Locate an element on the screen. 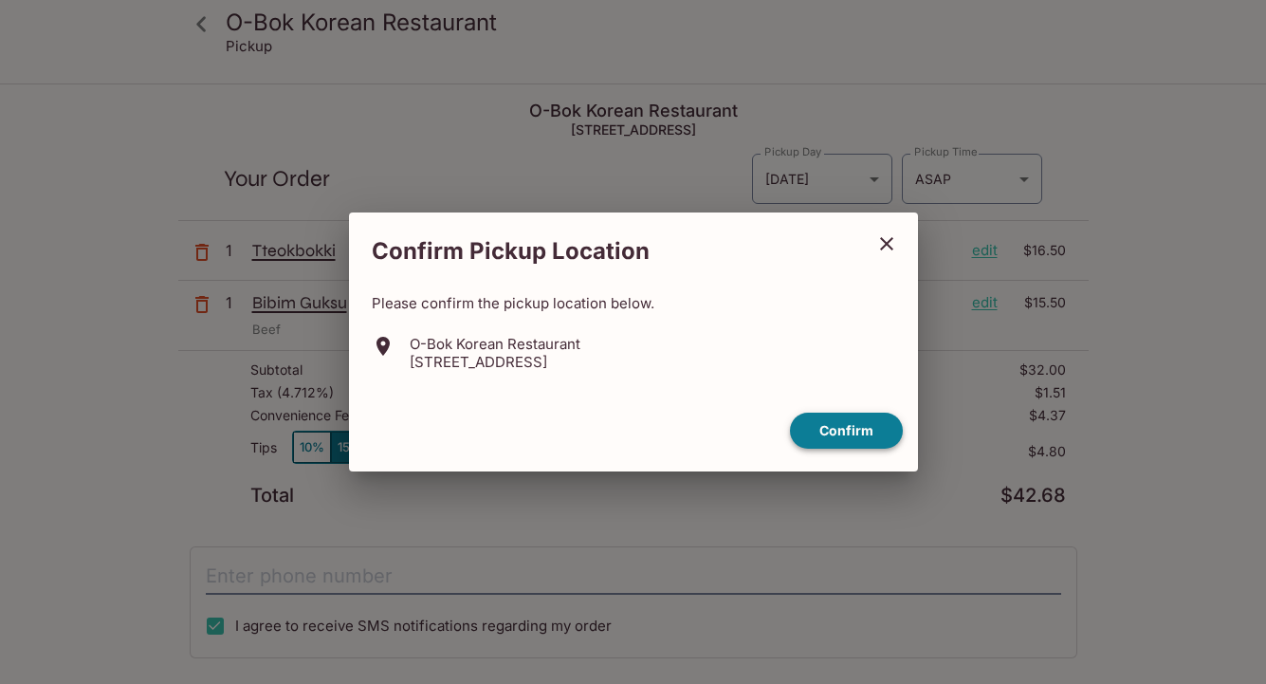  h2: Confirm Pickup Location is located at coordinates (606, 251).